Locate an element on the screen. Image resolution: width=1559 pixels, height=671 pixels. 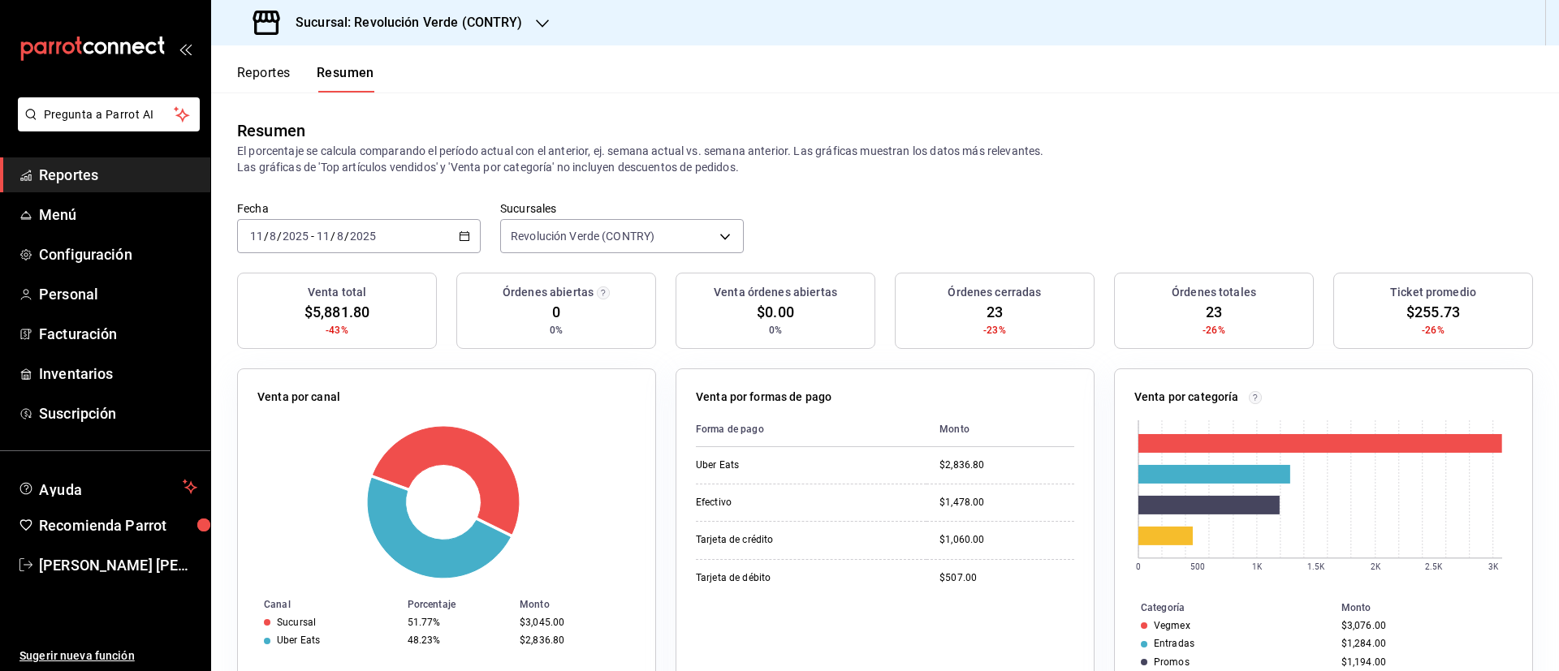
span: Revolución Verde (CONTRY) is located at coordinates (582, 236).